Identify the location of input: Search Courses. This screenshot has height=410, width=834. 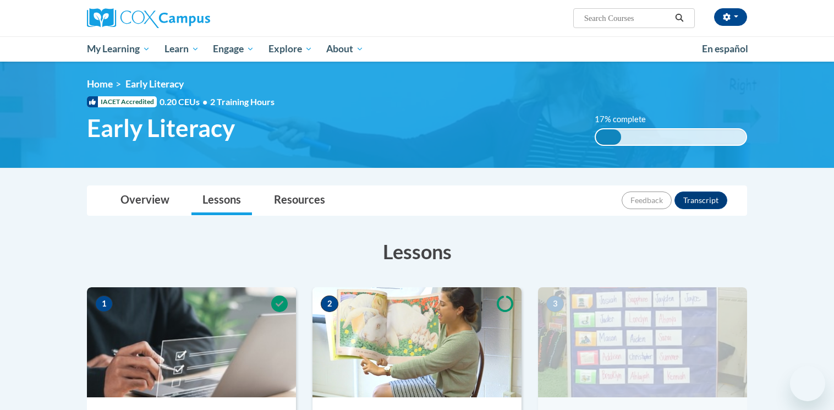
(627, 18).